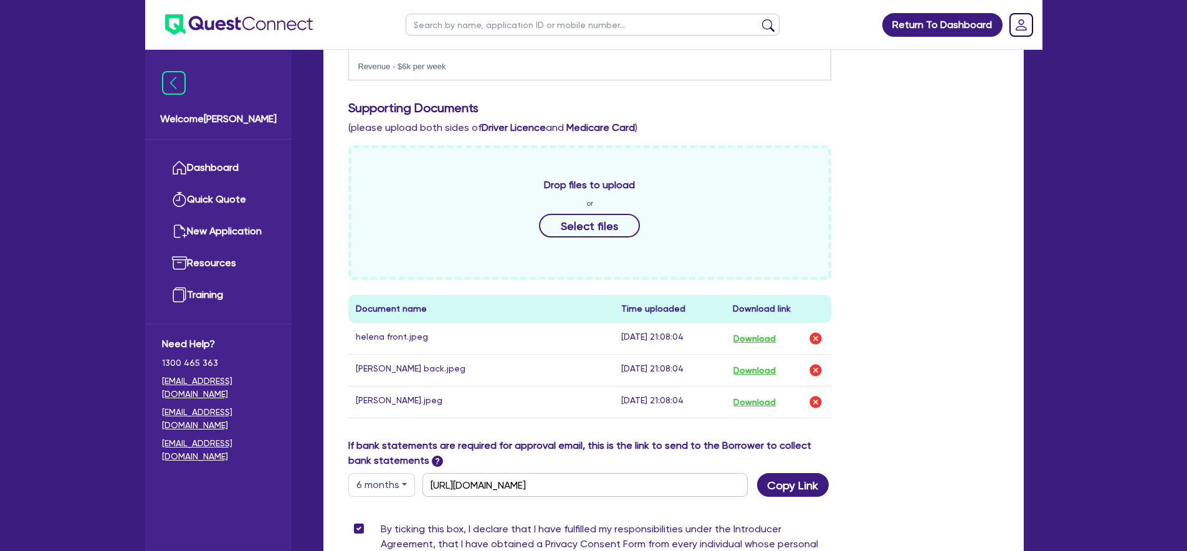 The width and height of the screenshot is (1187, 551). I want to click on img: new-application, so click(180, 231).